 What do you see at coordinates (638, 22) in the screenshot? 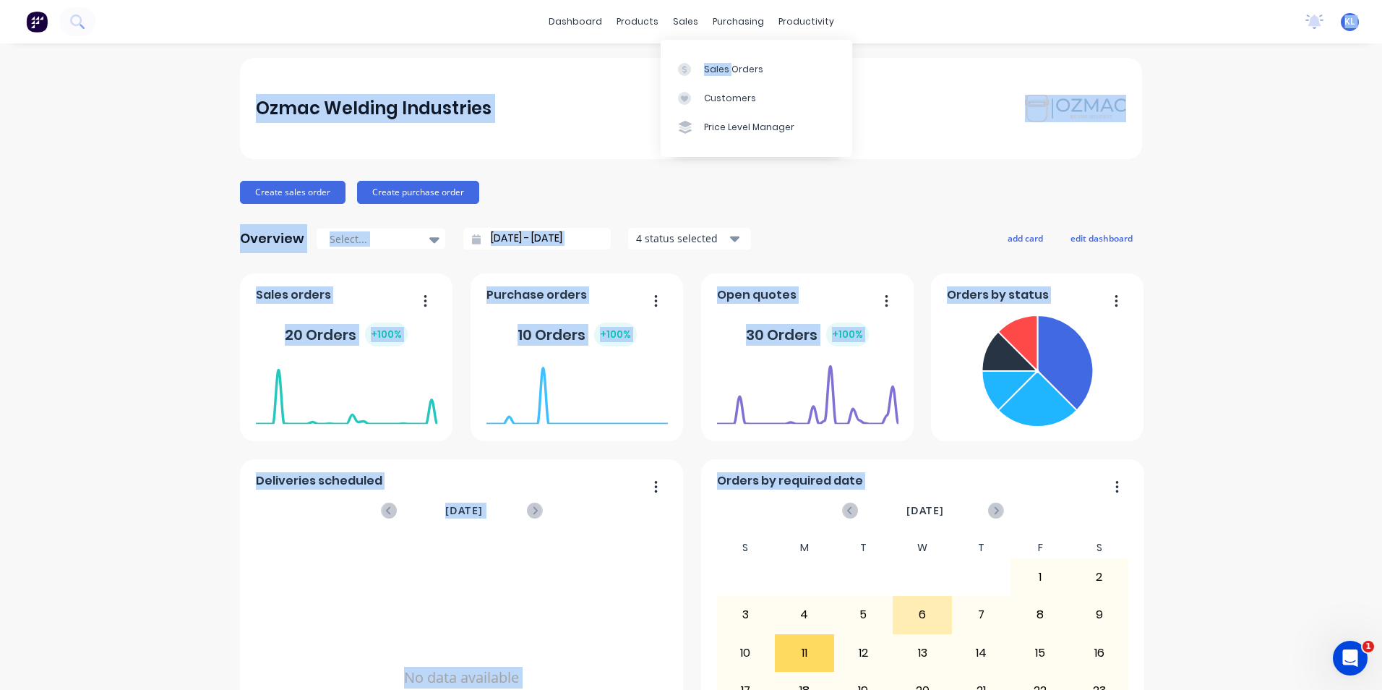
I see `div: products` at bounding box center [638, 22].